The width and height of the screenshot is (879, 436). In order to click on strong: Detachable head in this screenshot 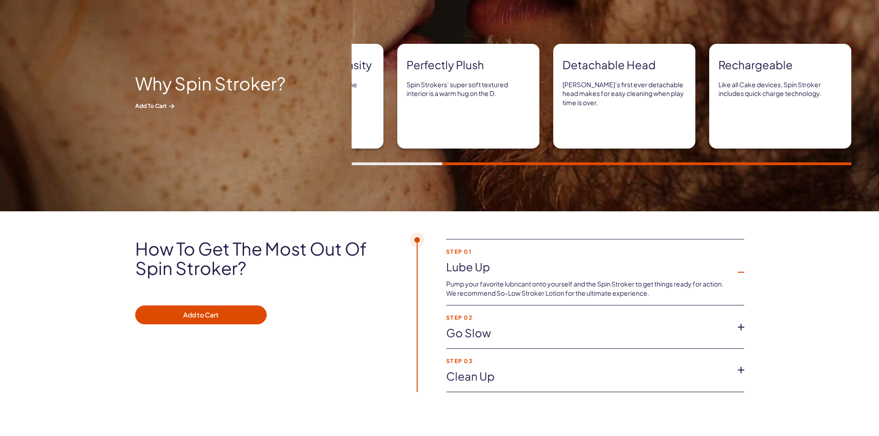, I will do `click(624, 65)`.